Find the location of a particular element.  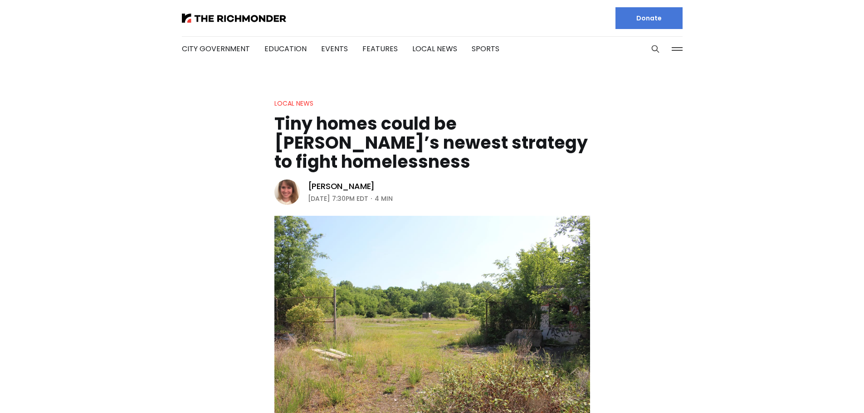

img: The Richmonder is located at coordinates (234, 18).